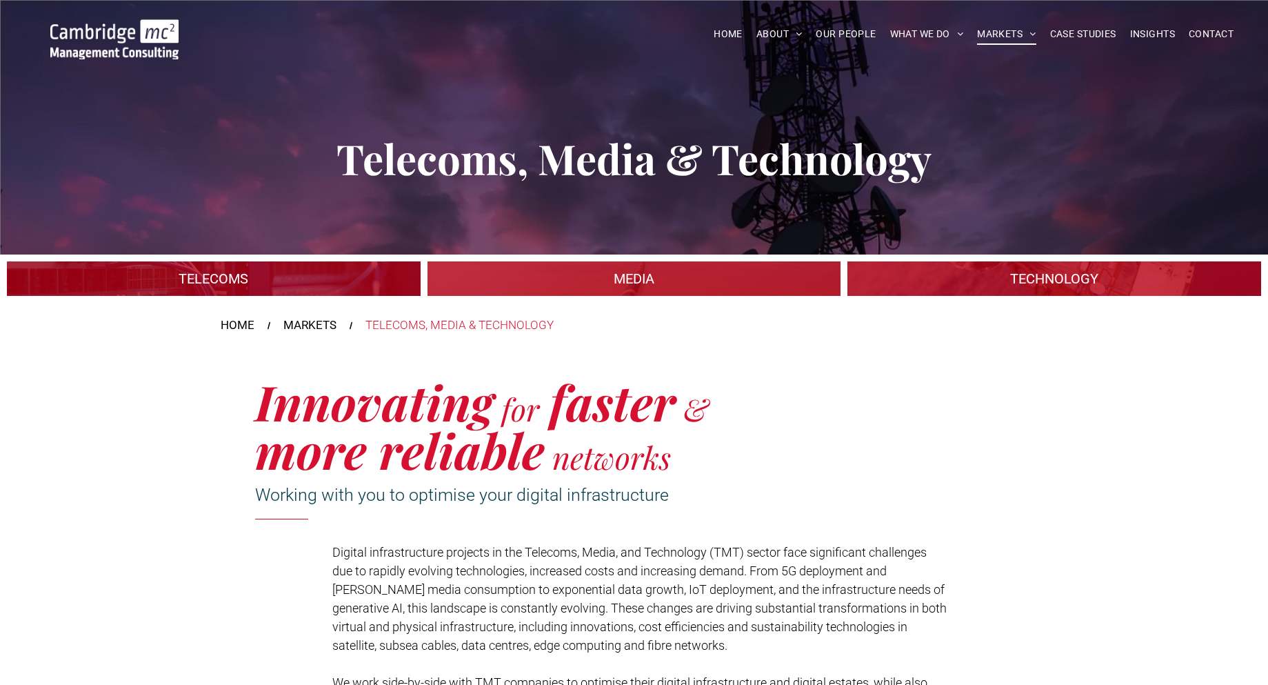 The height and width of the screenshot is (685, 1268). What do you see at coordinates (634, 158) in the screenshot?
I see `span: Telecoms, Media & Technology` at bounding box center [634, 158].